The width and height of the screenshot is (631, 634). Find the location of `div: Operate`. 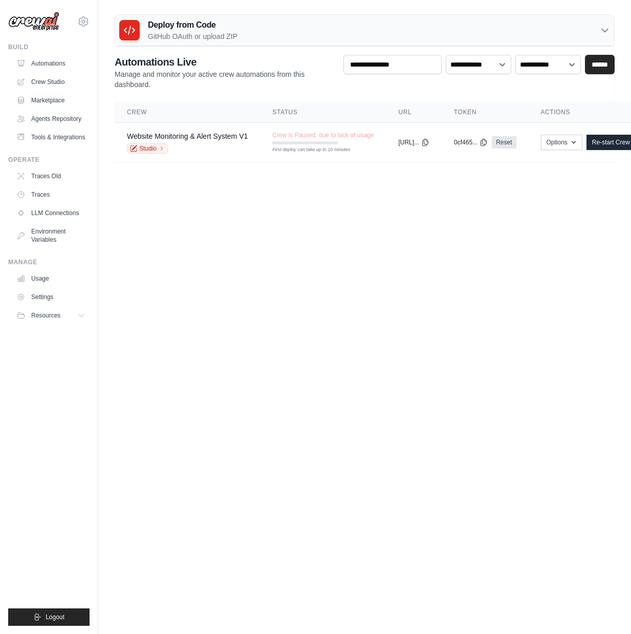

div: Operate is located at coordinates (49, 160).